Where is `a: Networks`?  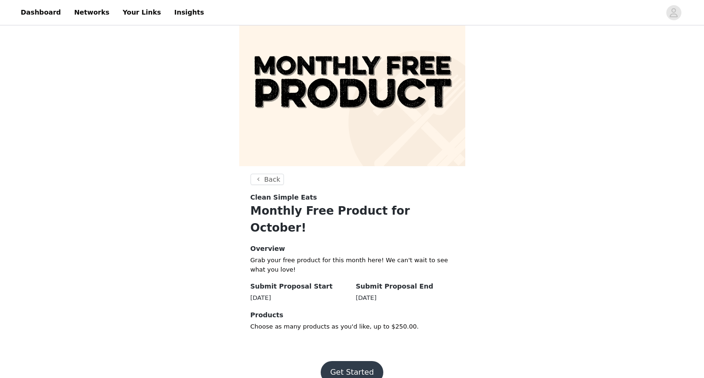
a: Networks is located at coordinates (91, 12).